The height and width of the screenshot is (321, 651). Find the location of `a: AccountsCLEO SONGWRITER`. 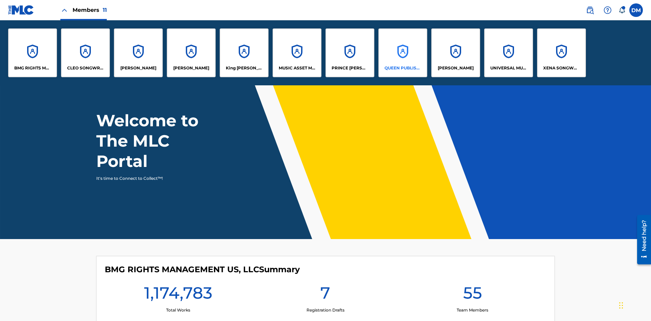

a: AccountsCLEO SONGWRITER is located at coordinates (85, 53).